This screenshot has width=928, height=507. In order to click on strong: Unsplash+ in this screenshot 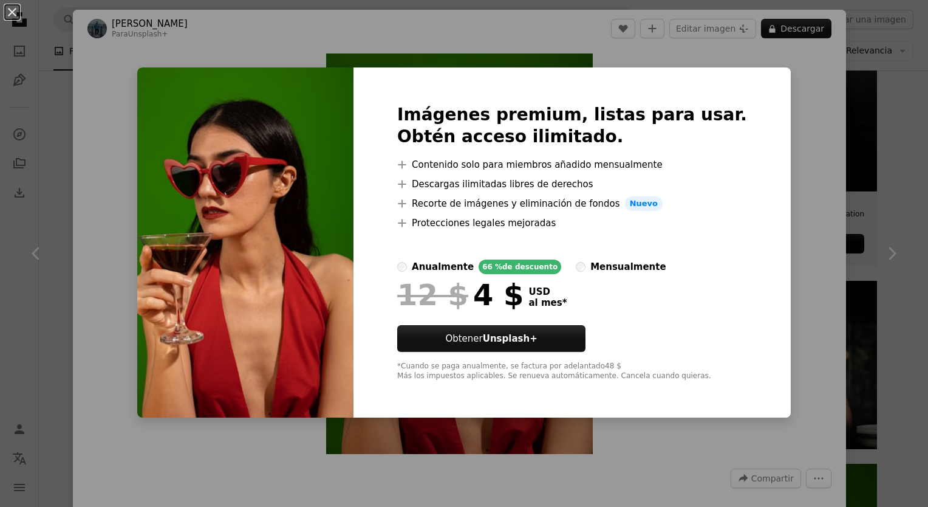, I will do `click(510, 338)`.